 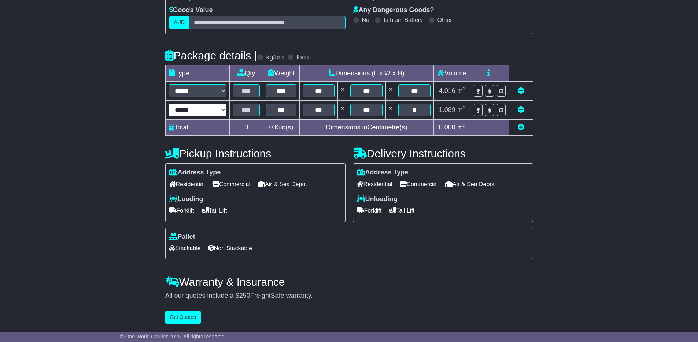 I want to click on td: Total, so click(x=197, y=128).